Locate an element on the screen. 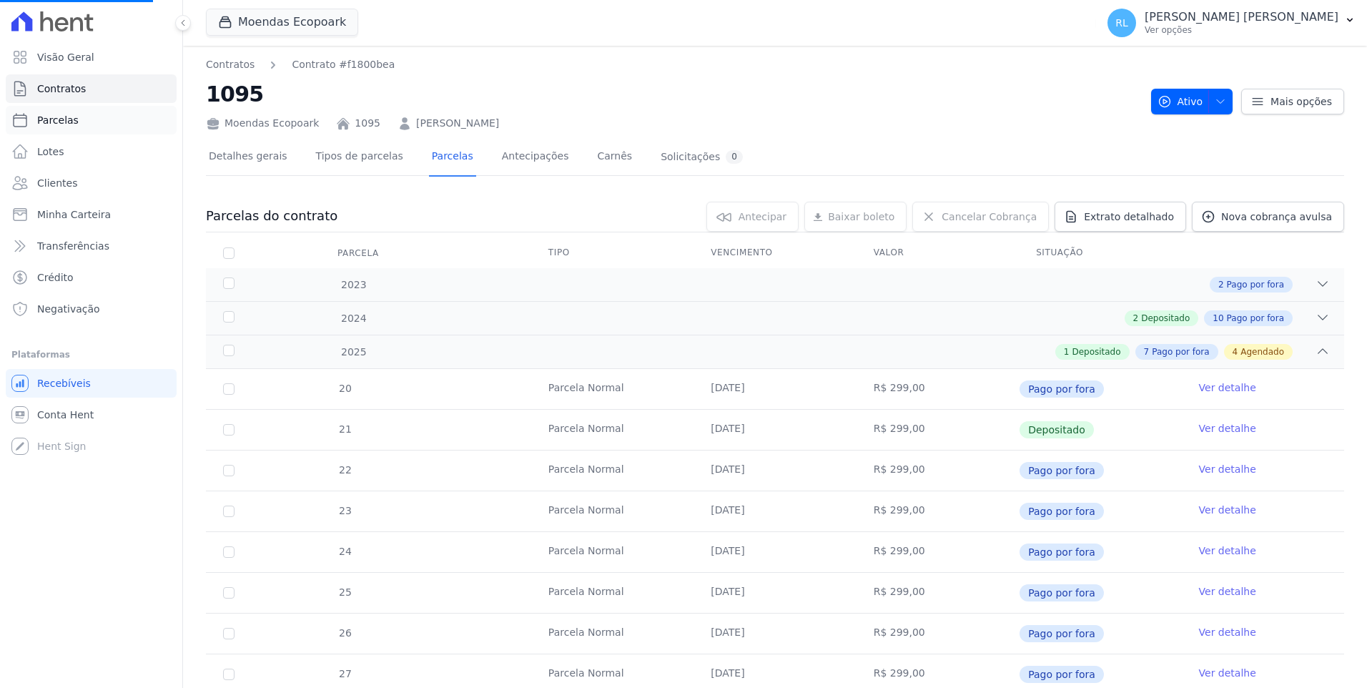 The width and height of the screenshot is (1367, 688). span: 26 is located at coordinates (345, 633).